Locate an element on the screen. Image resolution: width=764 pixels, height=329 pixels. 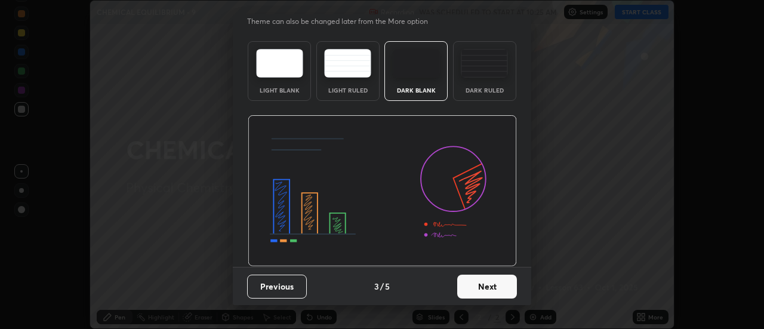
img: darkTheme.f0cc69e5.svg is located at coordinates (416, 63).